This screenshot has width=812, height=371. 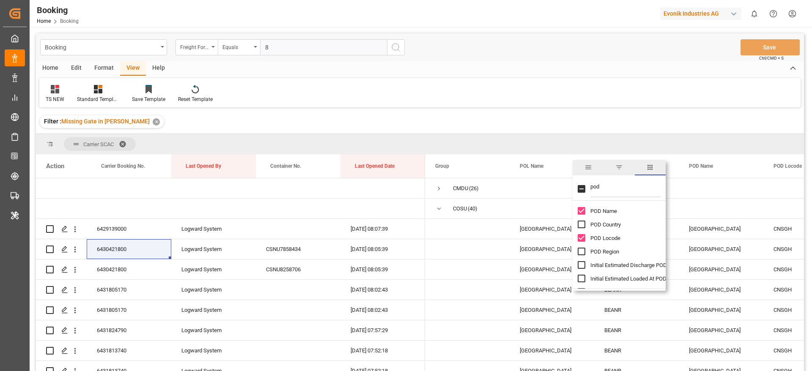 I want to click on button: Save, so click(x=770, y=47).